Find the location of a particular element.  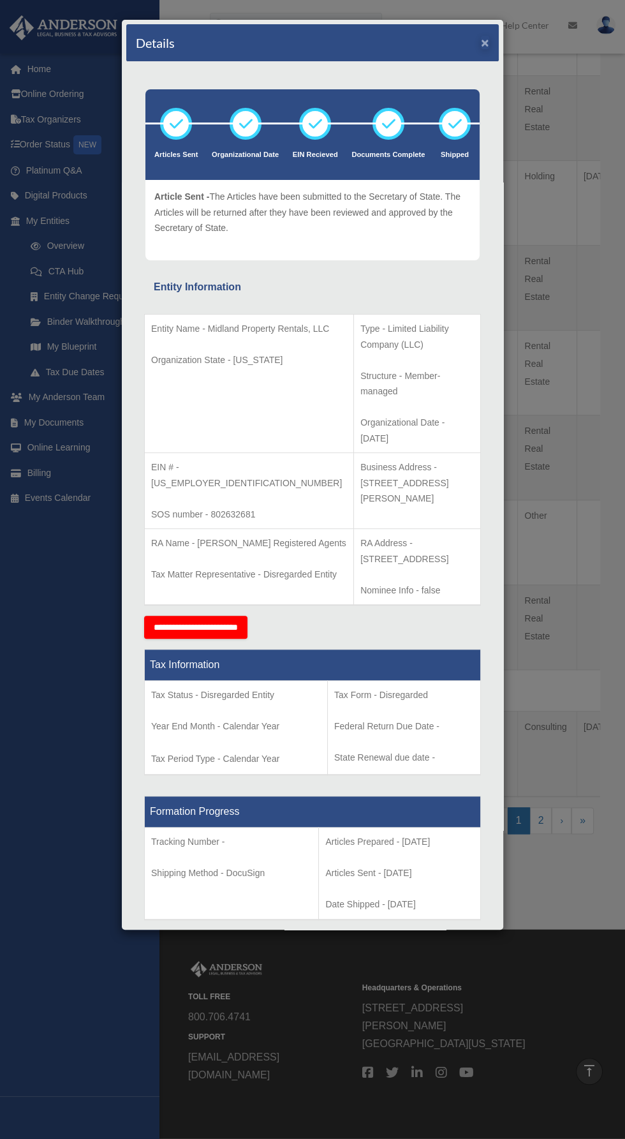

p: Tax Status - Disregarded Entity is located at coordinates (236, 695).